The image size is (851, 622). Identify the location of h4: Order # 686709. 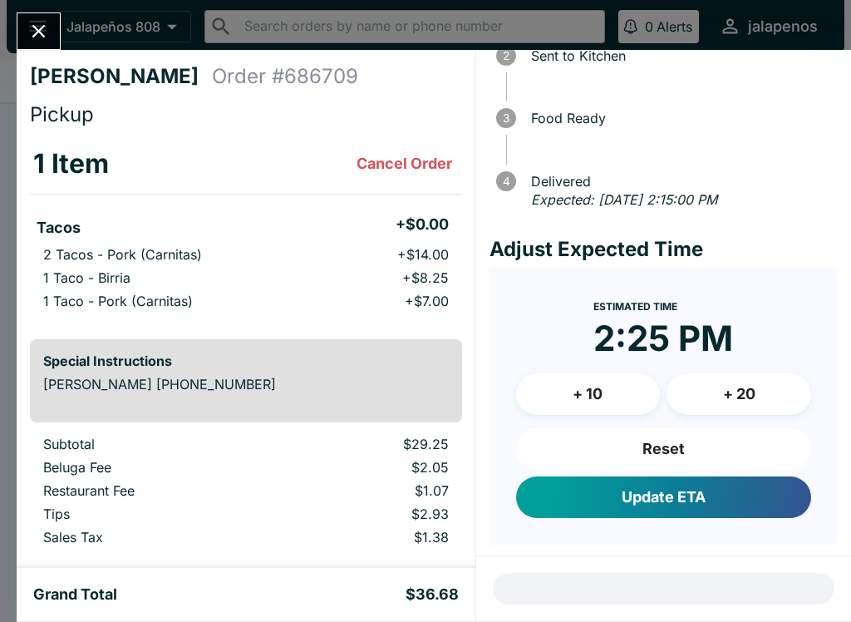
(285, 76).